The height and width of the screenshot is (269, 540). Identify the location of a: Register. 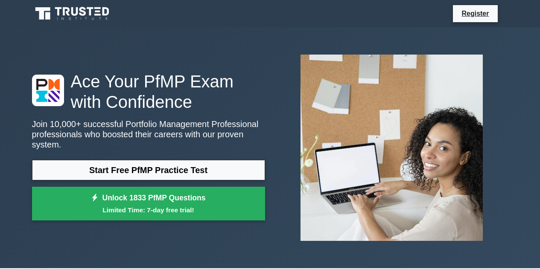
(475, 13).